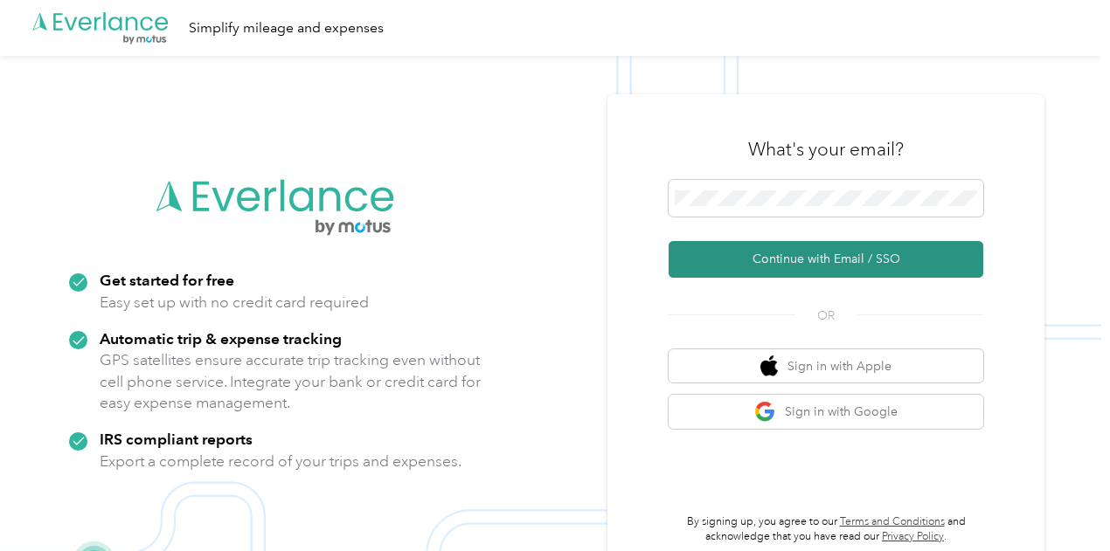  I want to click on p: GPS satellites ensure accurate trip tracking even without cell phone service. Integrate your bank..., so click(290, 382).